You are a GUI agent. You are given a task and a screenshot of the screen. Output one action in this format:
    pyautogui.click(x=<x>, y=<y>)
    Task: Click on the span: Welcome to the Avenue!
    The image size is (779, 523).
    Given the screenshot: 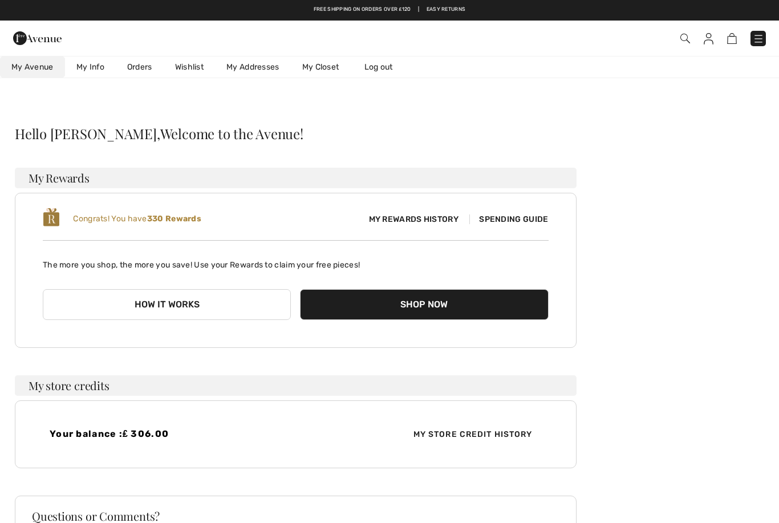 What is the action you would take?
    pyautogui.click(x=232, y=134)
    